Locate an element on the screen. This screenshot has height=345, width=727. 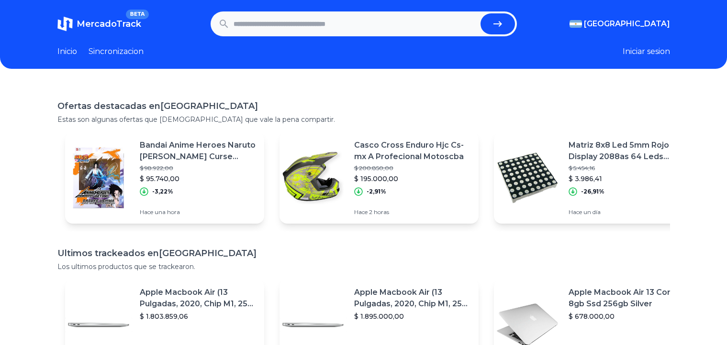
p: $ 200.850,00 is located at coordinates (412, 168).